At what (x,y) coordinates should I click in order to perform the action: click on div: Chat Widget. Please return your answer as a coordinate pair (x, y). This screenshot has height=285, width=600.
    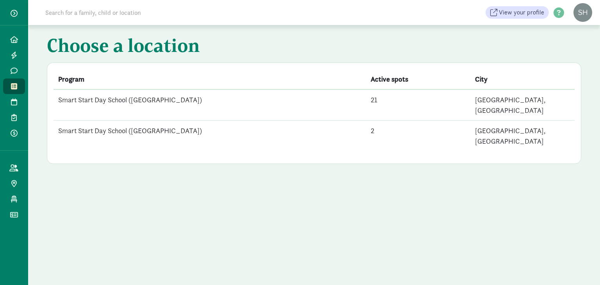
    Looking at the image, I should click on (580, 266).